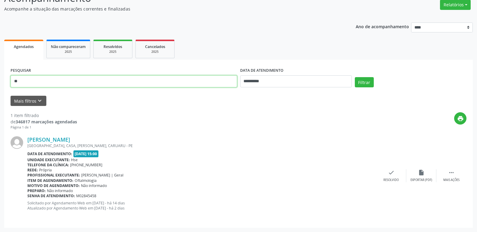 The image size is (477, 232). Describe the element at coordinates (54, 186) in the screenshot. I see `b: Motivo de agendamento:` at that location.